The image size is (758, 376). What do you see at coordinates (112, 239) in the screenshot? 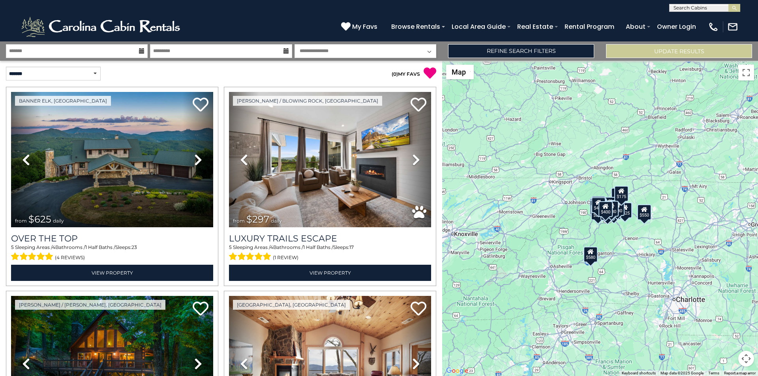
I see `h3: Over The Top` at bounding box center [112, 239].